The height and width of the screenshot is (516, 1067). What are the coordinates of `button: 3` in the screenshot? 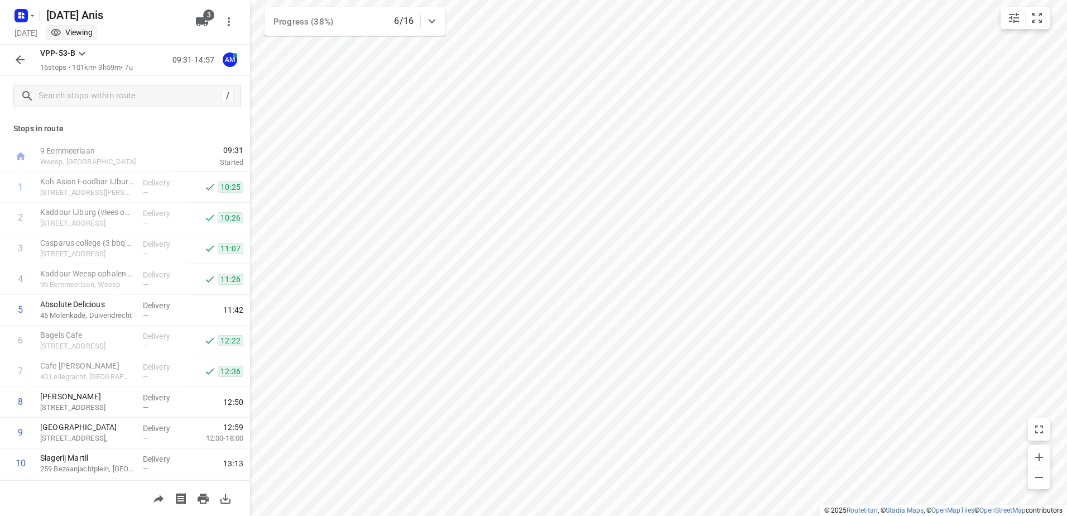 It's located at (202, 22).